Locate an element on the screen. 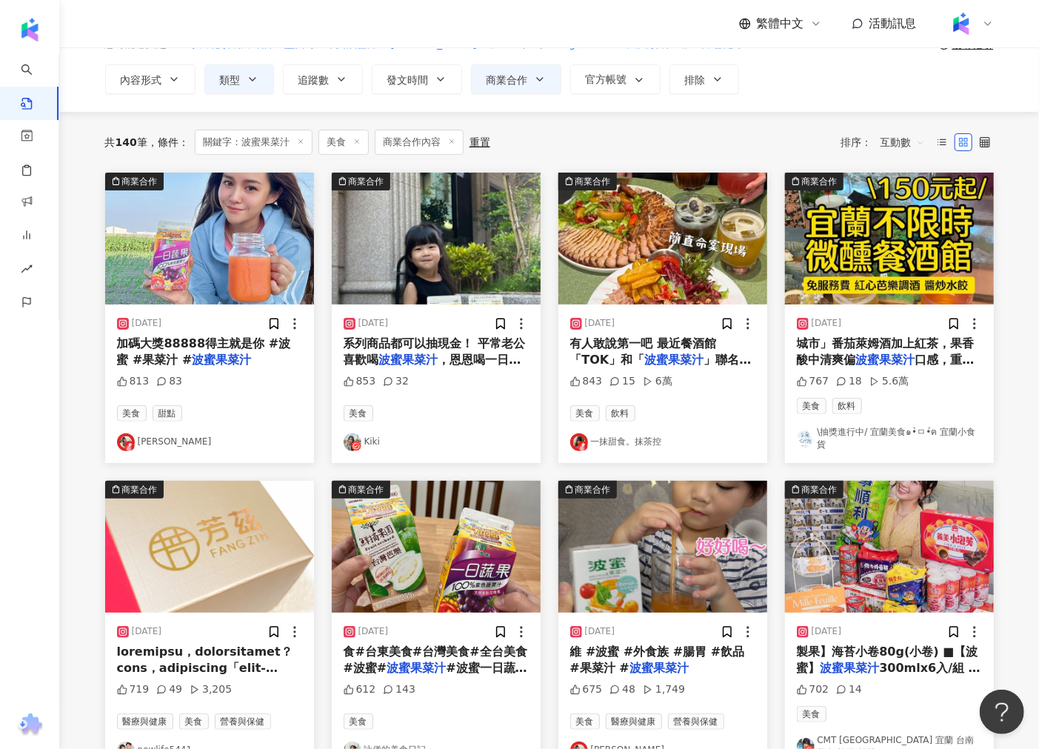  span: 加碼大獎88888得主就是你 #波蜜 #果菜汁 # is located at coordinates (204, 351).